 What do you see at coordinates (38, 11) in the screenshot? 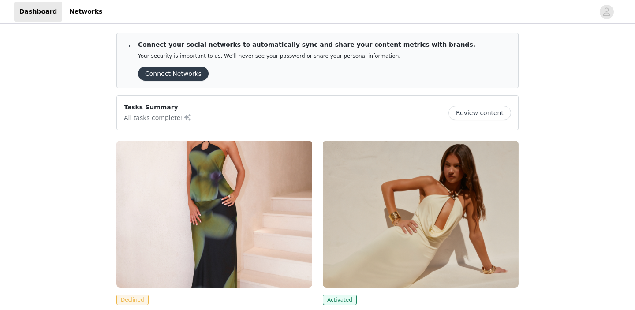
I see `a: Dashboard` at bounding box center [38, 11].